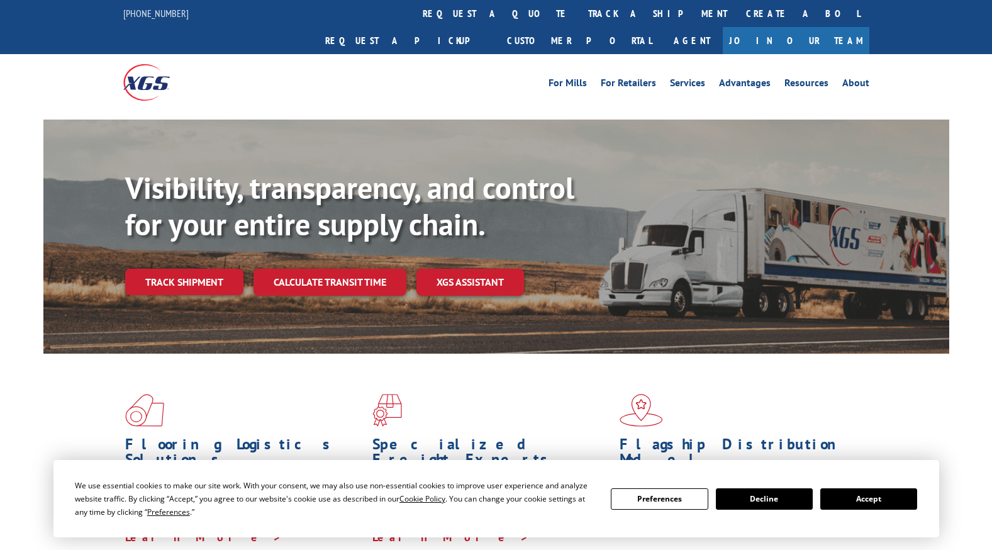  What do you see at coordinates (692, 40) in the screenshot?
I see `a: Agent` at bounding box center [692, 40].